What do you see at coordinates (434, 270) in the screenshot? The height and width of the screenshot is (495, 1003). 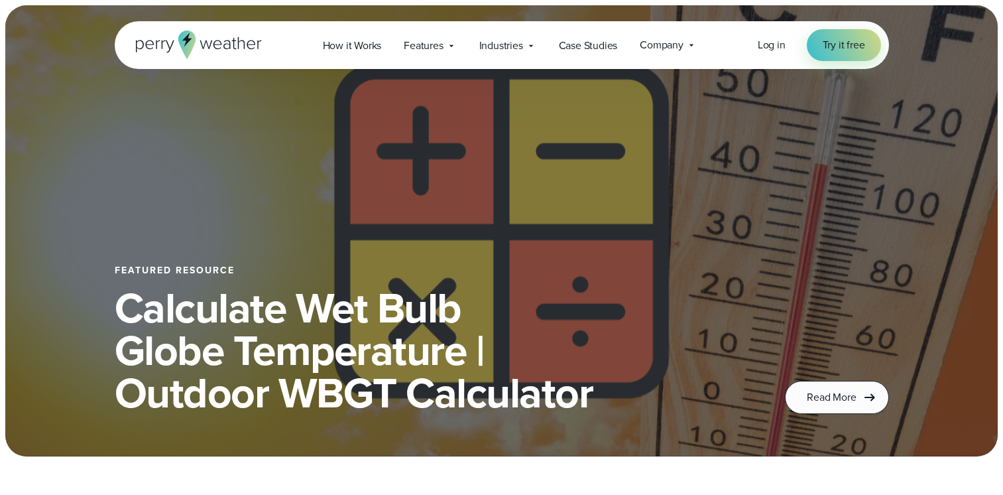 I see `div: Featured Resource` at bounding box center [434, 270].